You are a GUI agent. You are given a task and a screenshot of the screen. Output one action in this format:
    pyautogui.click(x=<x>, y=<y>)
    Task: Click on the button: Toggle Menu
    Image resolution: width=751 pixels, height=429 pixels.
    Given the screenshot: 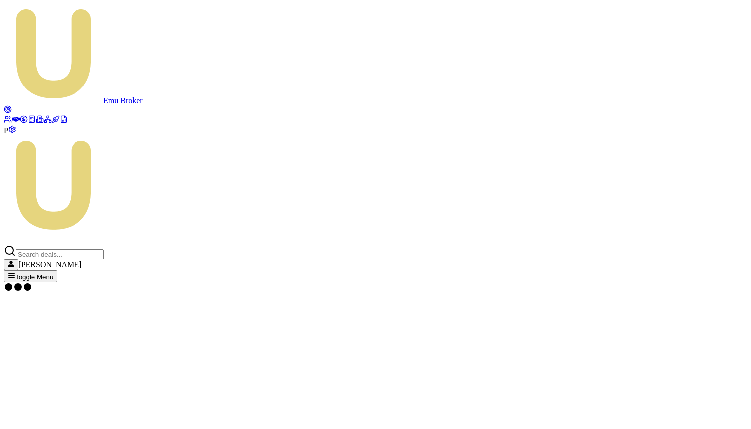 What is the action you would take?
    pyautogui.click(x=30, y=276)
    